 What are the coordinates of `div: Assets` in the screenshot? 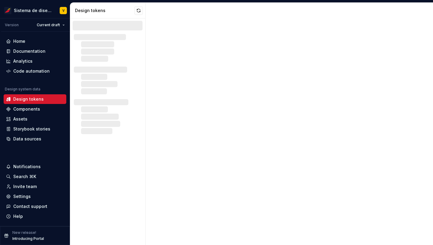 It's located at (20, 119).